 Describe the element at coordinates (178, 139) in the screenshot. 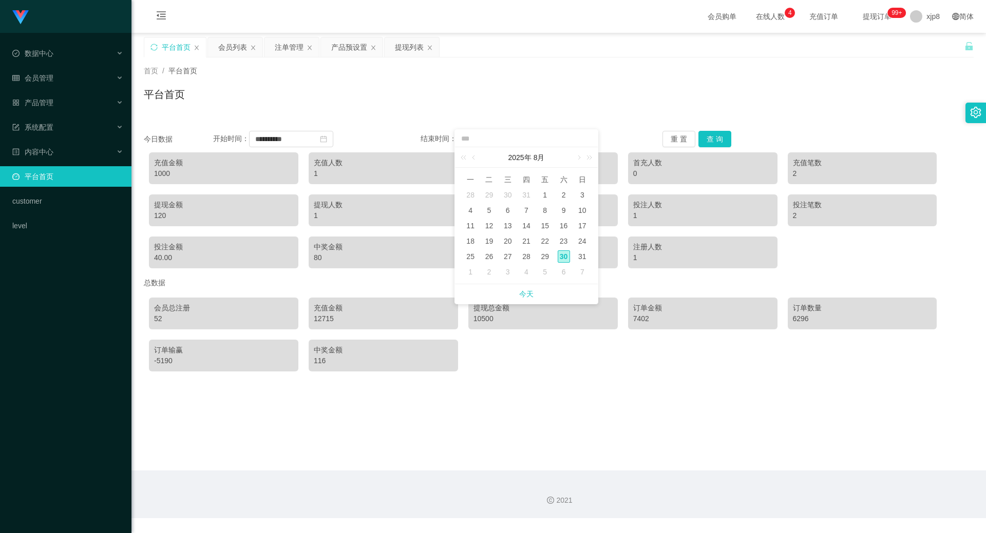

I see `div: 今日数据` at that location.